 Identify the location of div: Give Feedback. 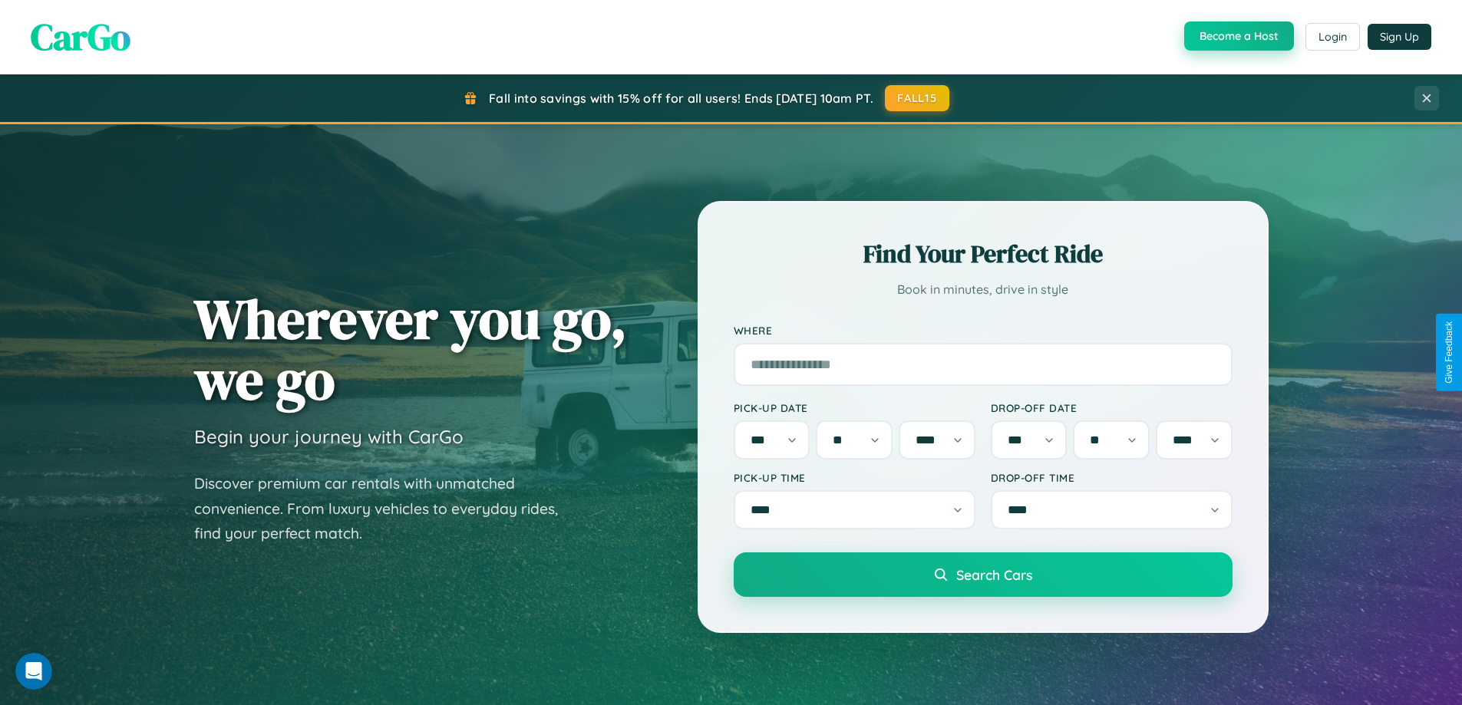
(1449, 352).